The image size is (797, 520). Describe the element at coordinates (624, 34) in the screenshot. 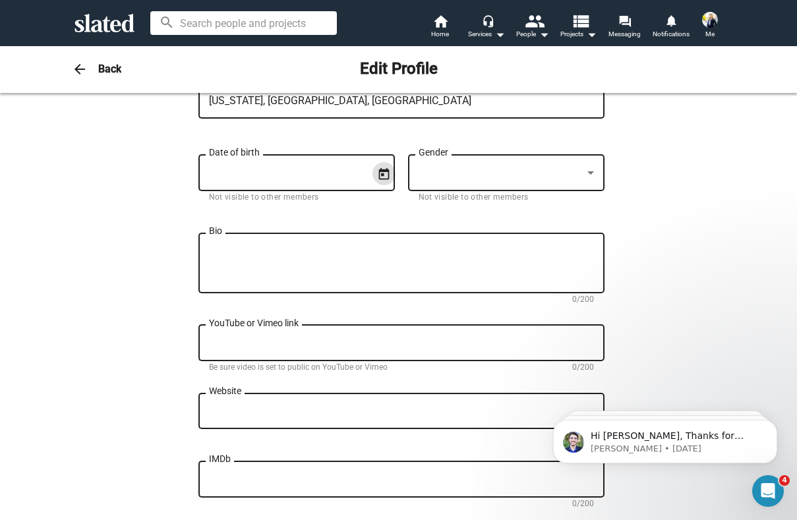

I see `span: Messaging` at that location.